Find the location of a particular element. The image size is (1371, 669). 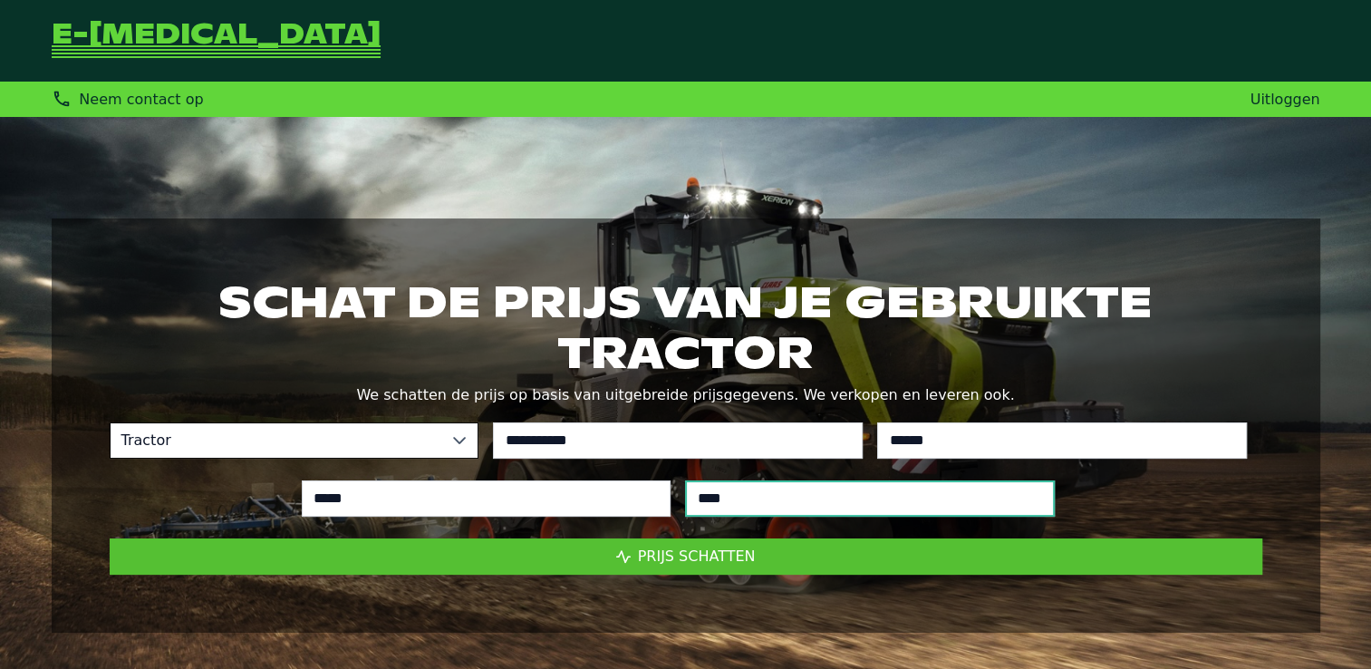

div: Neem contact op is located at coordinates (128, 99).